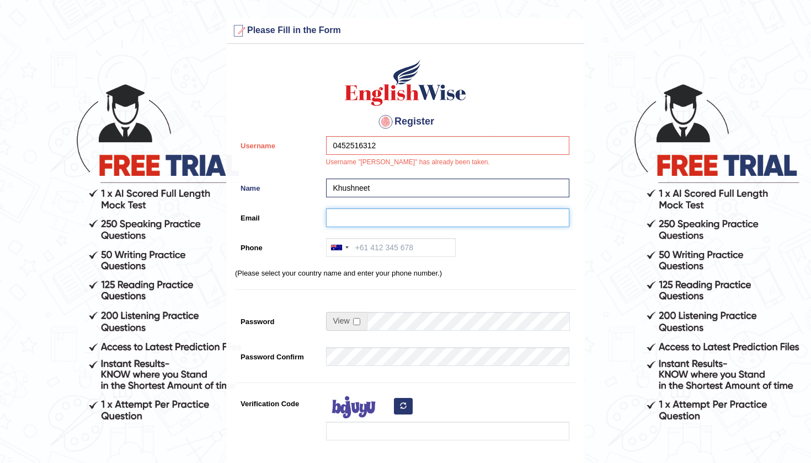  Describe the element at coordinates (405, 83) in the screenshot. I see `img: Logo of English Wise create a new account for intelligent practice with AI` at that location.